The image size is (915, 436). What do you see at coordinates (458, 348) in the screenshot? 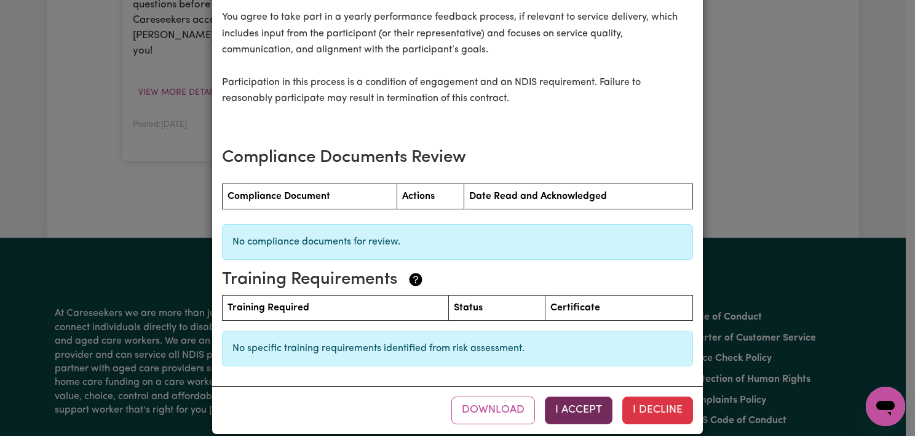
I see `div: No specific training requirements identified from risk assessment.` at bounding box center [458, 348].